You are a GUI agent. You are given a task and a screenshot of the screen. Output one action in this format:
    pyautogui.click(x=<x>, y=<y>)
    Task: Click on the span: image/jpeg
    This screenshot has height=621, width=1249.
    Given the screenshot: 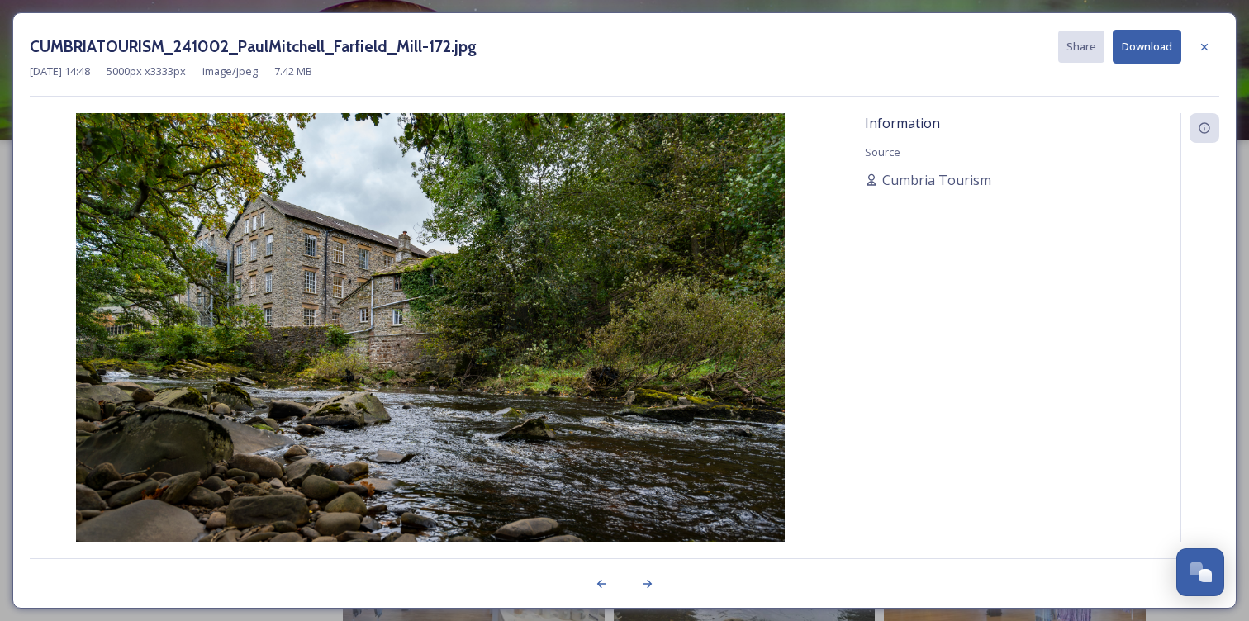 What is the action you would take?
    pyautogui.click(x=230, y=71)
    